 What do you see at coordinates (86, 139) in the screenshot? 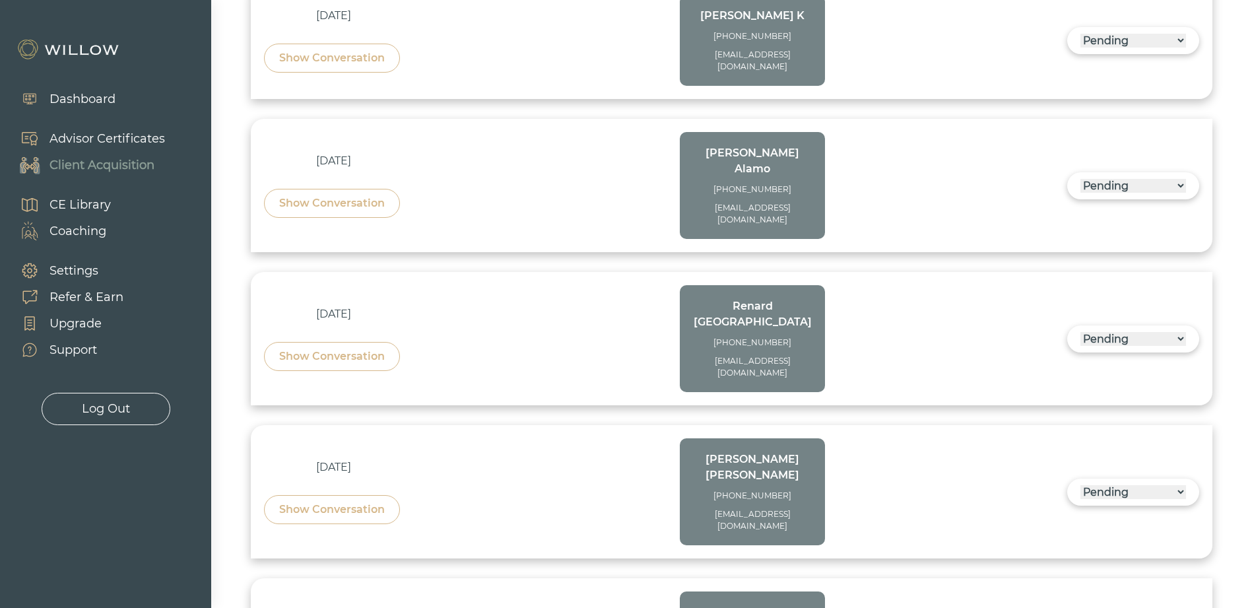
I see `a: Advisor Certificates` at bounding box center [86, 139].